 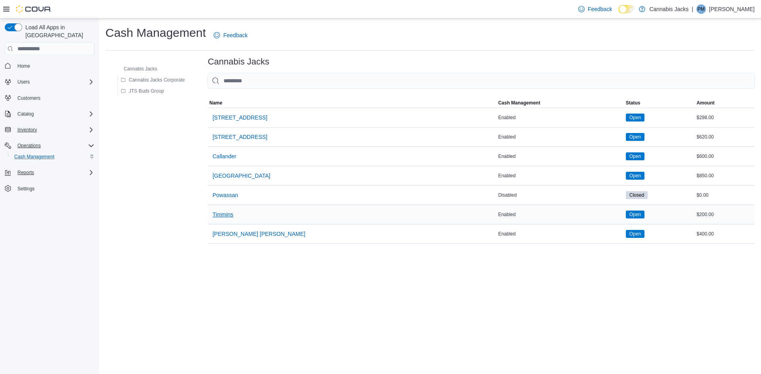 What do you see at coordinates (701, 9) in the screenshot?
I see `span: PM` at bounding box center [701, 9].